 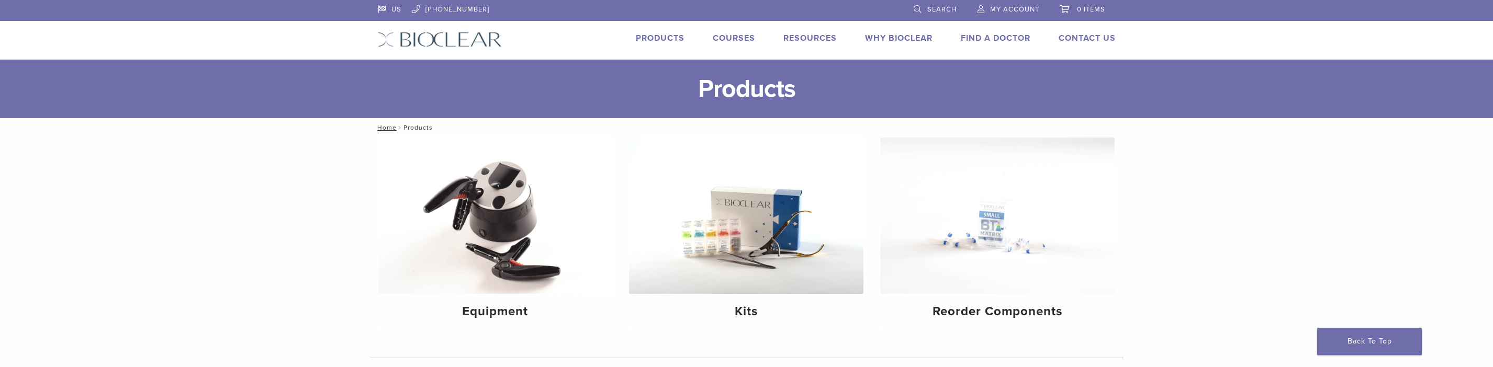 What do you see at coordinates (385, 128) in the screenshot?
I see `a: Home` at bounding box center [385, 128].